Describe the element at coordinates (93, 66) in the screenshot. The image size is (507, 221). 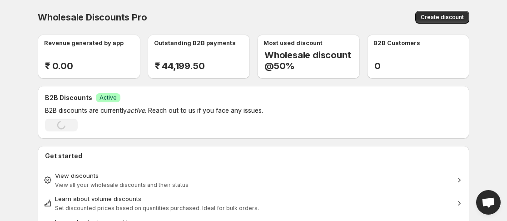
I see `h2: ₹ 0.00` at that location.